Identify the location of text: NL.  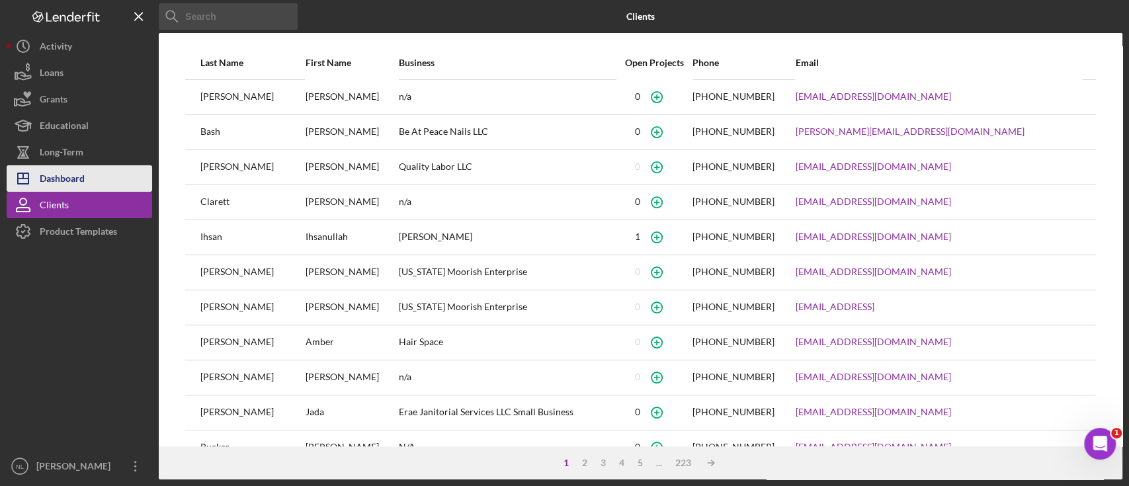
(20, 466).